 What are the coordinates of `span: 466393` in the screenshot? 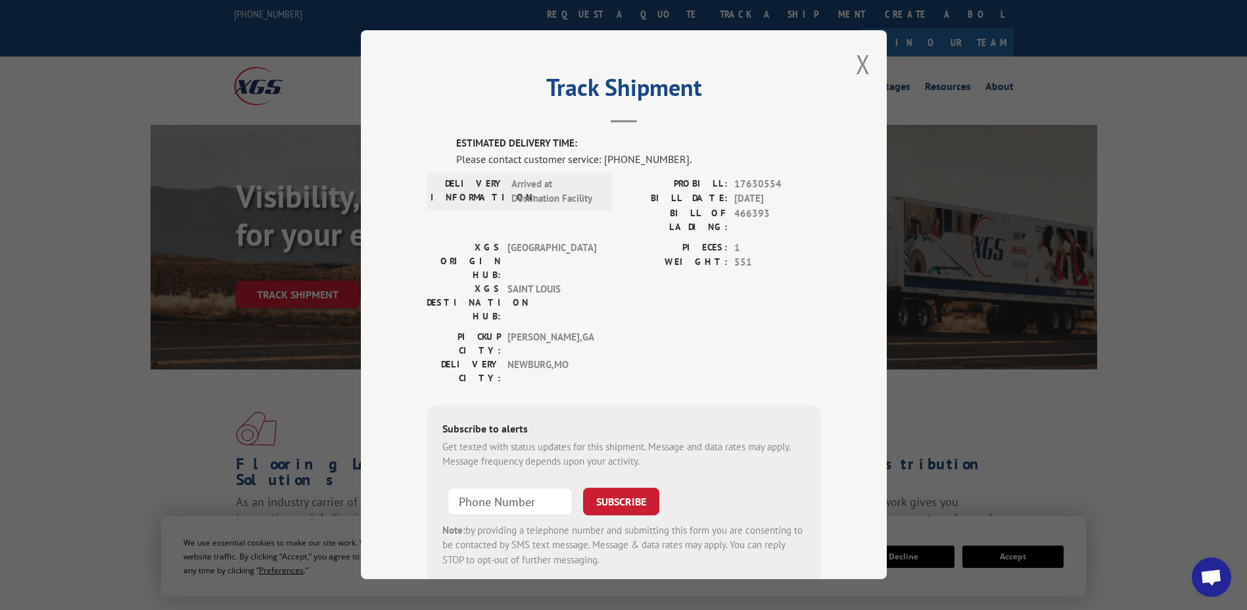 It's located at (778, 220).